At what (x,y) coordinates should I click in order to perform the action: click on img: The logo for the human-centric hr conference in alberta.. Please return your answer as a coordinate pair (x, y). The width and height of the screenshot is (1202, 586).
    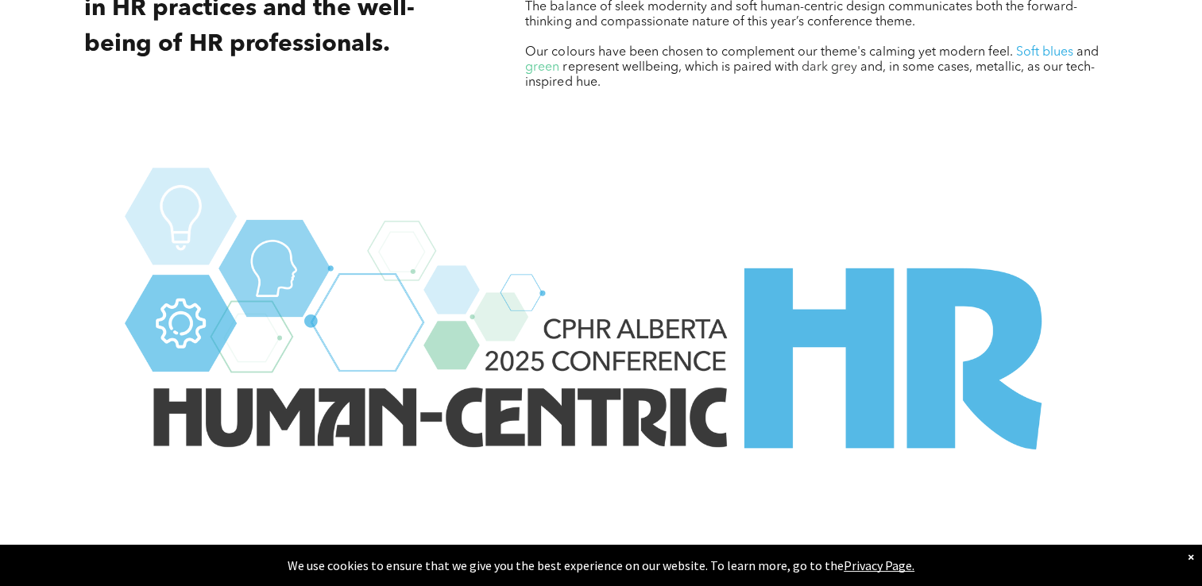
    Looking at the image, I should click on (601, 362).